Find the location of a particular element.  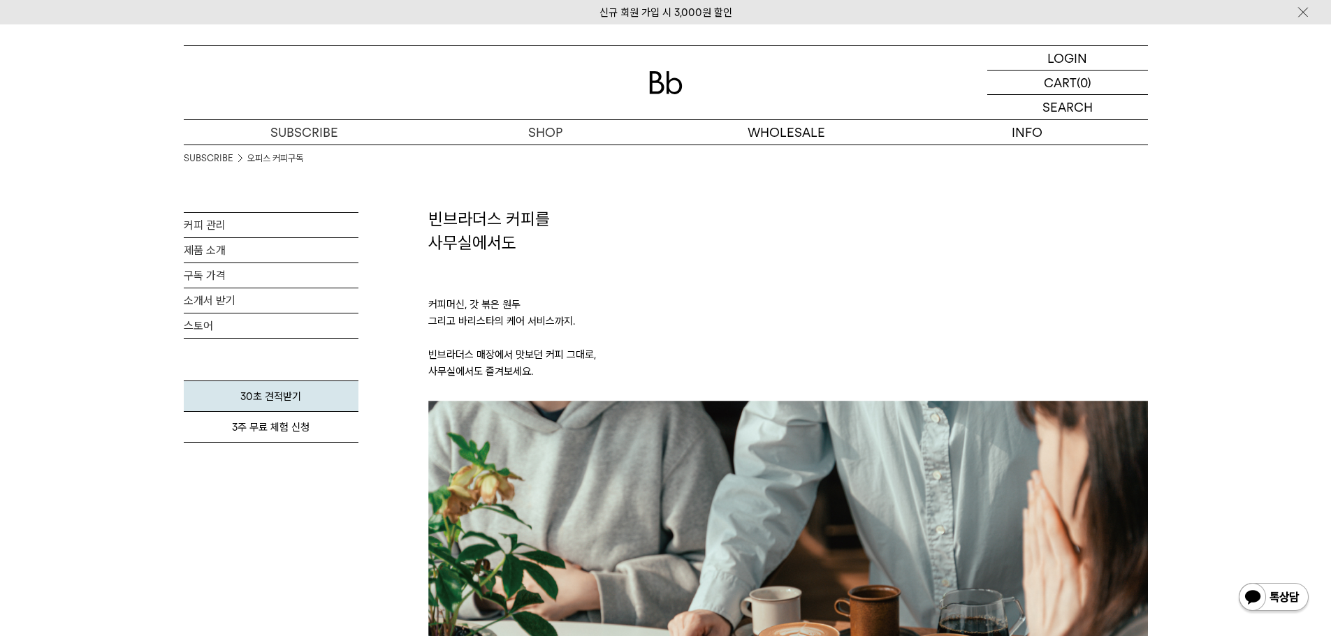

p: LOGIN is located at coordinates (1067, 58).